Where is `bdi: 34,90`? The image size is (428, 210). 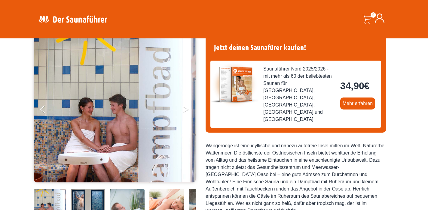 bdi: 34,90 is located at coordinates (355, 86).